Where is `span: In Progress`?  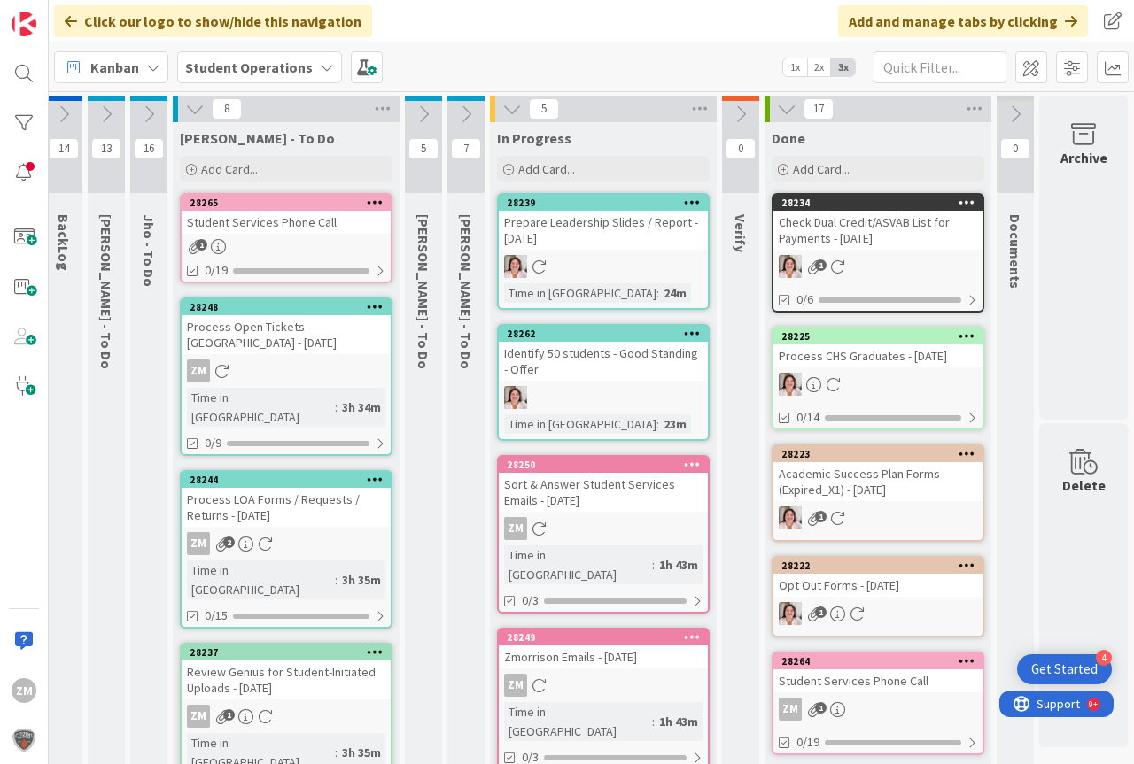 span: In Progress is located at coordinates (534, 138).